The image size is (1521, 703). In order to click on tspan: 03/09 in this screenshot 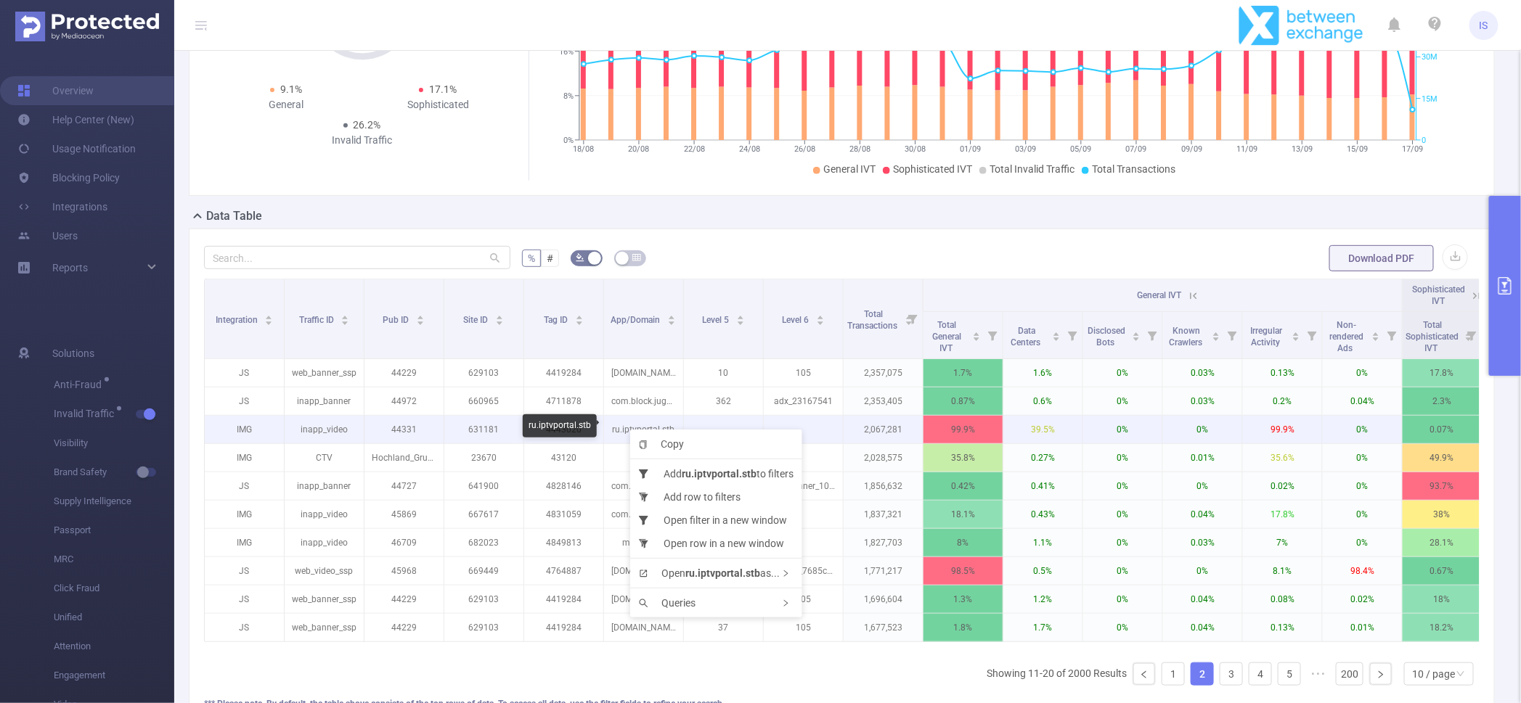, I will do `click(1026, 149)`.